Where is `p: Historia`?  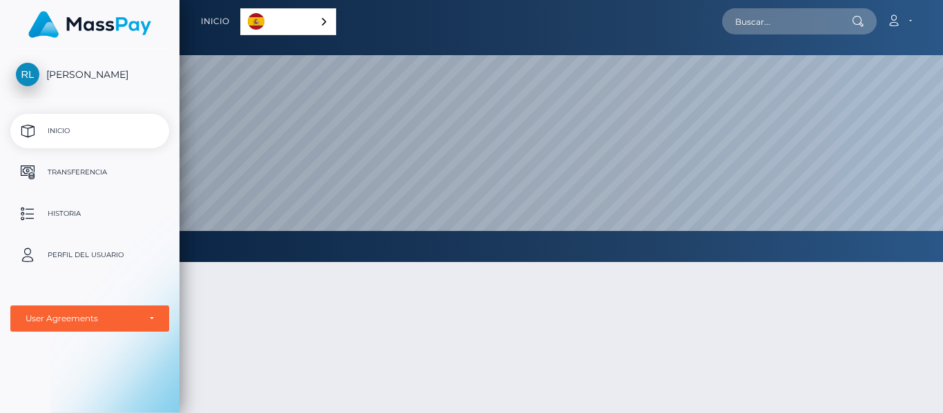 p: Historia is located at coordinates (90, 214).